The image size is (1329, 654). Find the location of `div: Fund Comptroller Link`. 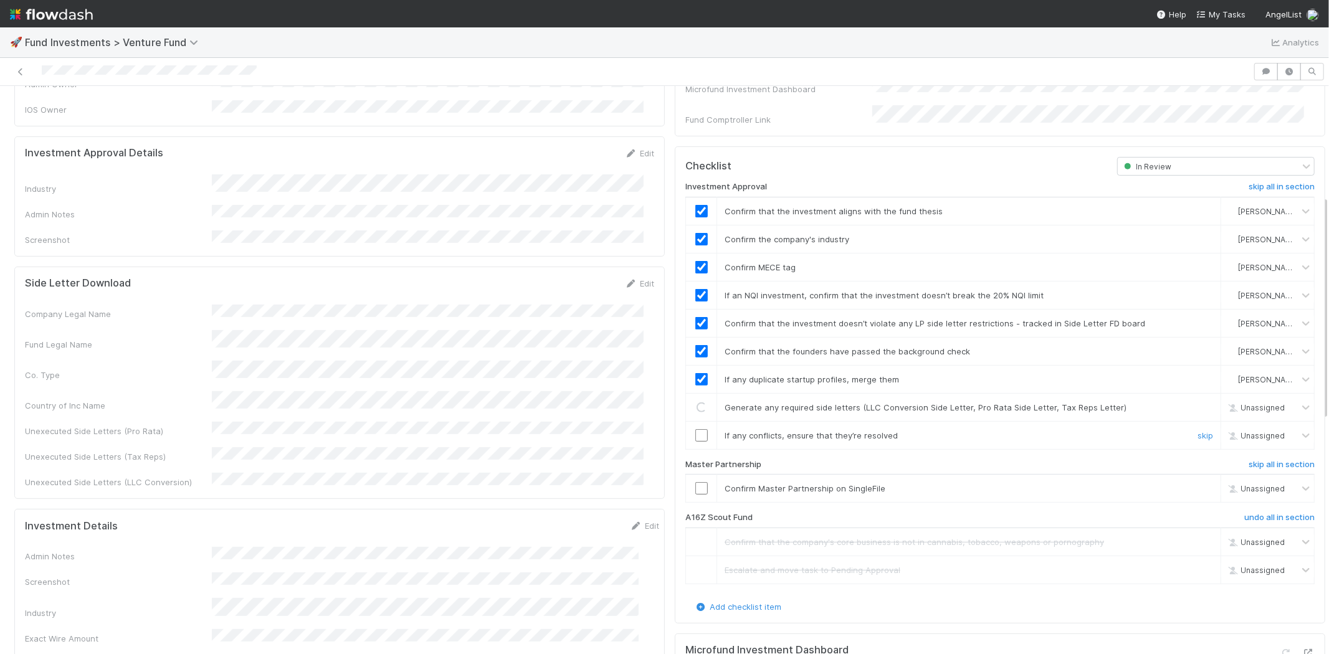

div: Fund Comptroller Link is located at coordinates (779, 120).